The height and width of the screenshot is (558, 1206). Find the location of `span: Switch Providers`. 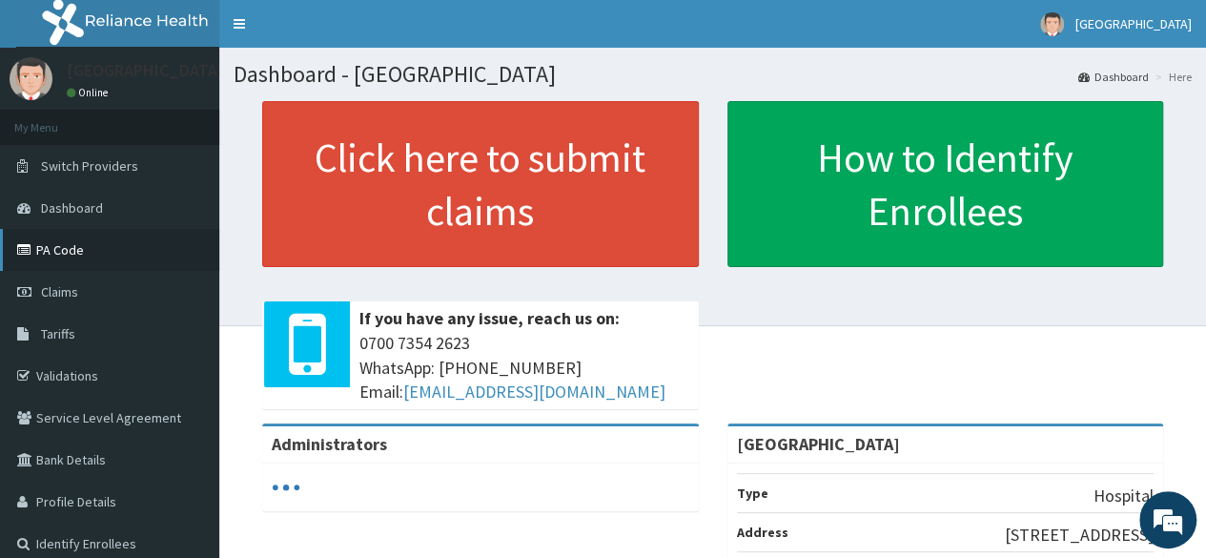

span: Switch Providers is located at coordinates (90, 166).